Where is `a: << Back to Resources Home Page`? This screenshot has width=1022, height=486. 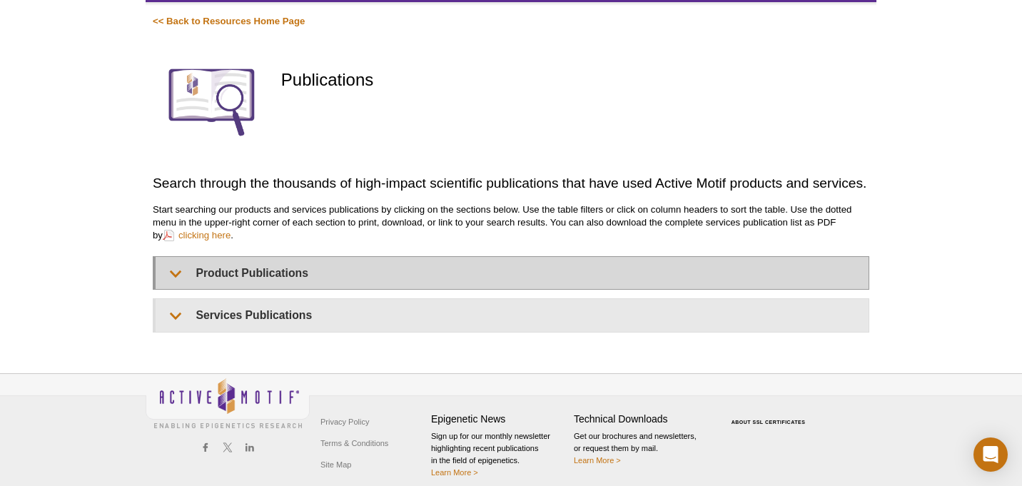 a: << Back to Resources Home Page is located at coordinates (228, 21).